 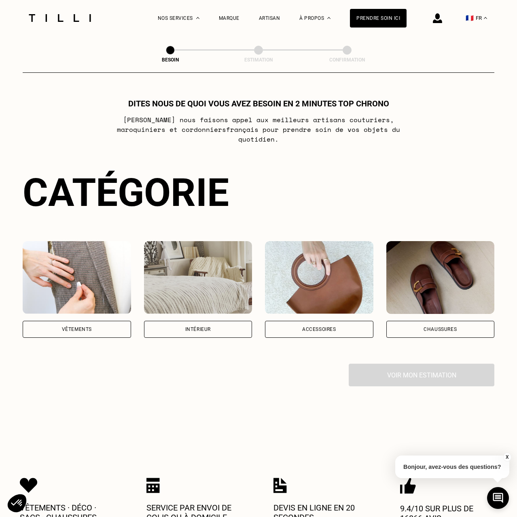 What do you see at coordinates (485, 18) in the screenshot?
I see `img: menu déroulant` at bounding box center [485, 18].